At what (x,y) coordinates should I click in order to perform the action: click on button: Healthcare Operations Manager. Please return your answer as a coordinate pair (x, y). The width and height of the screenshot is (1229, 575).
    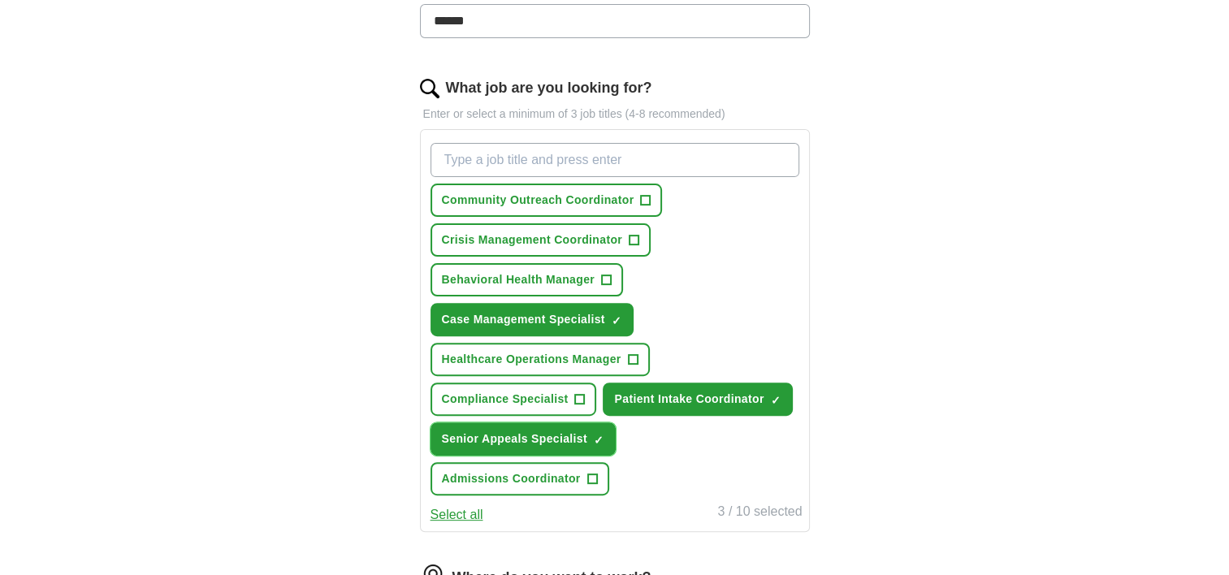
    Looking at the image, I should click on (540, 359).